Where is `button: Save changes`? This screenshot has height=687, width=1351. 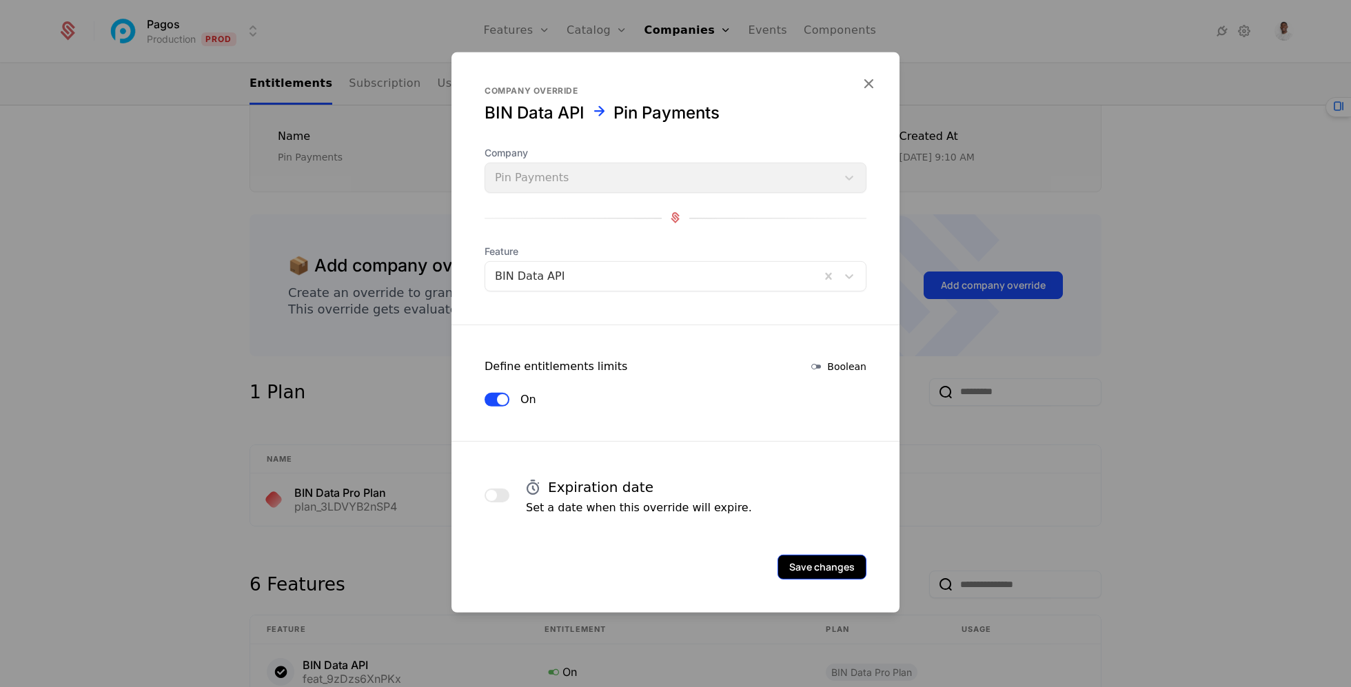 button: Save changes is located at coordinates (822, 567).